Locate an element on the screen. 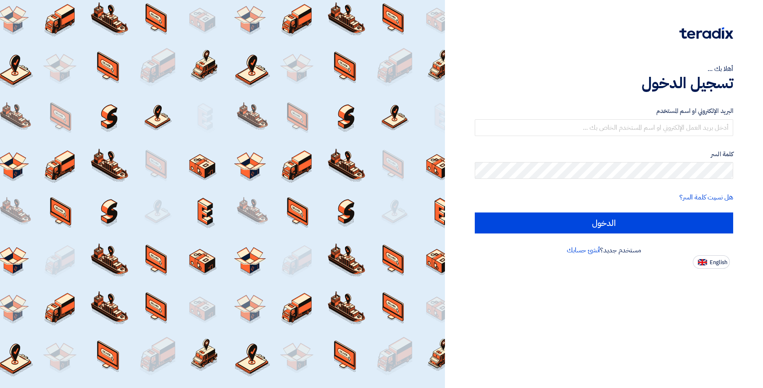  div: أهلا بك ... is located at coordinates (604, 69).